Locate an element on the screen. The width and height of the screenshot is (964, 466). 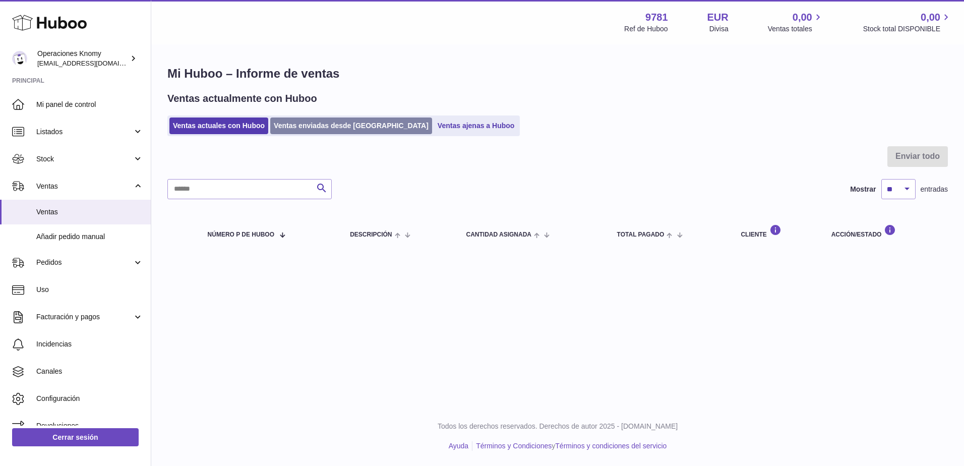
span: Incidencias is located at coordinates (90, 344).